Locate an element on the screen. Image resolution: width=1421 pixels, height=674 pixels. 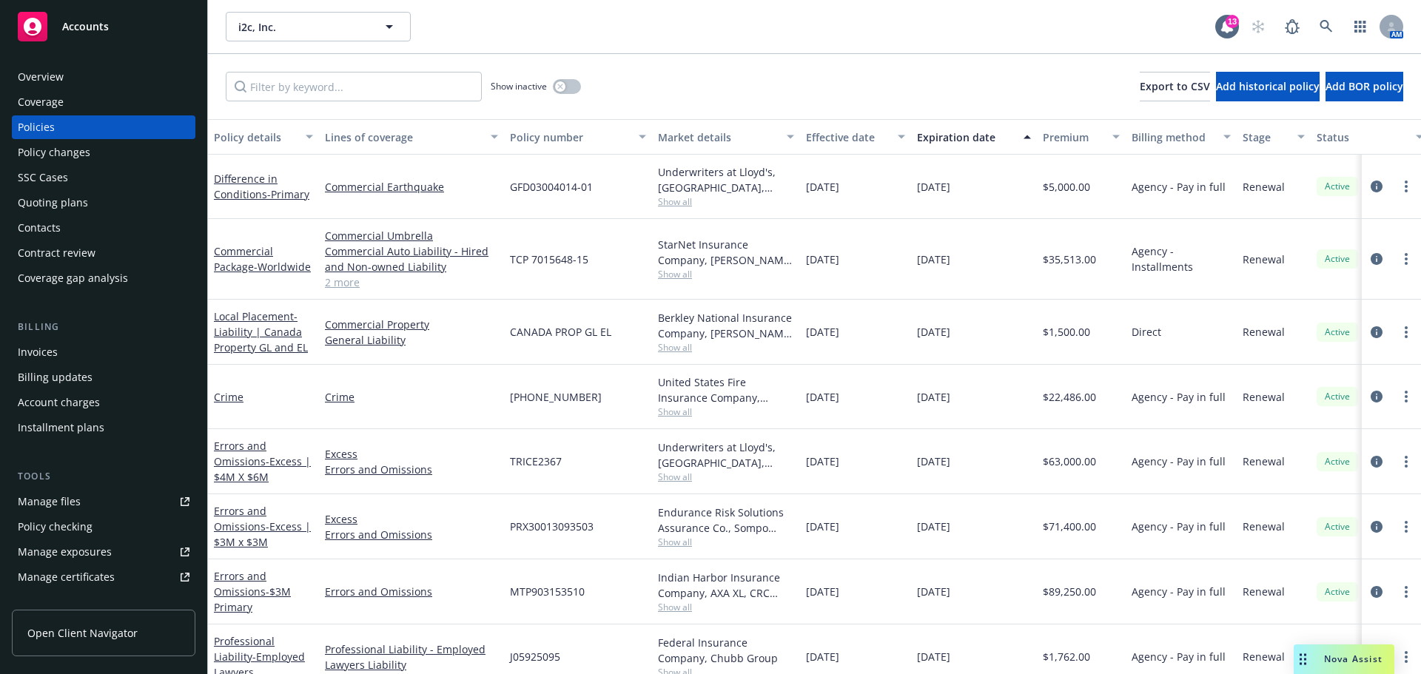
button: Stage is located at coordinates (1274, 137).